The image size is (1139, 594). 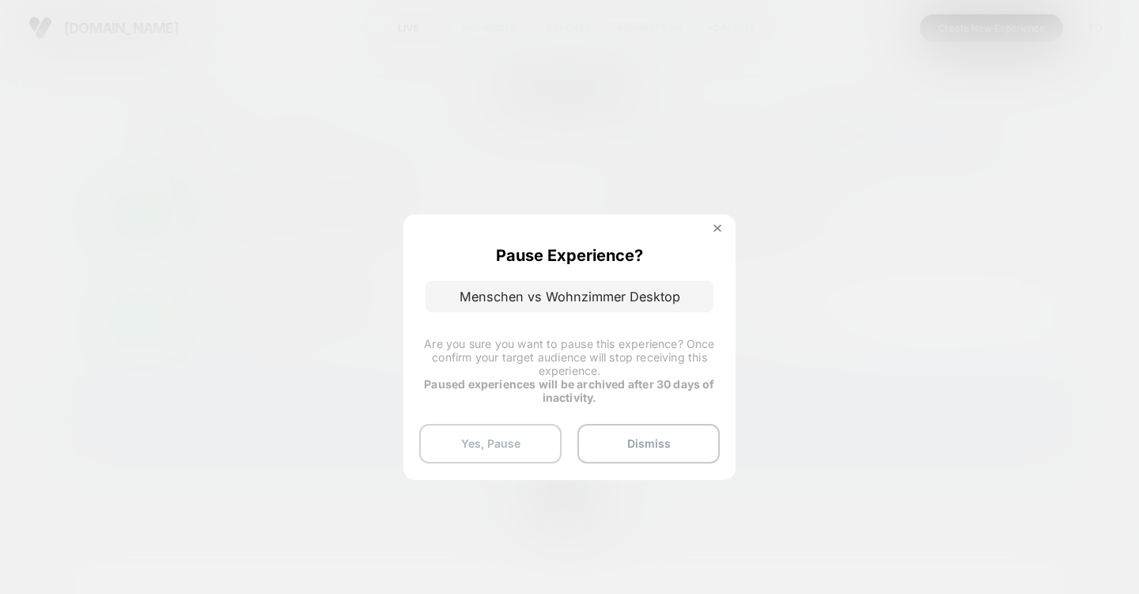 I want to click on input: Volume, so click(x=490, y=306).